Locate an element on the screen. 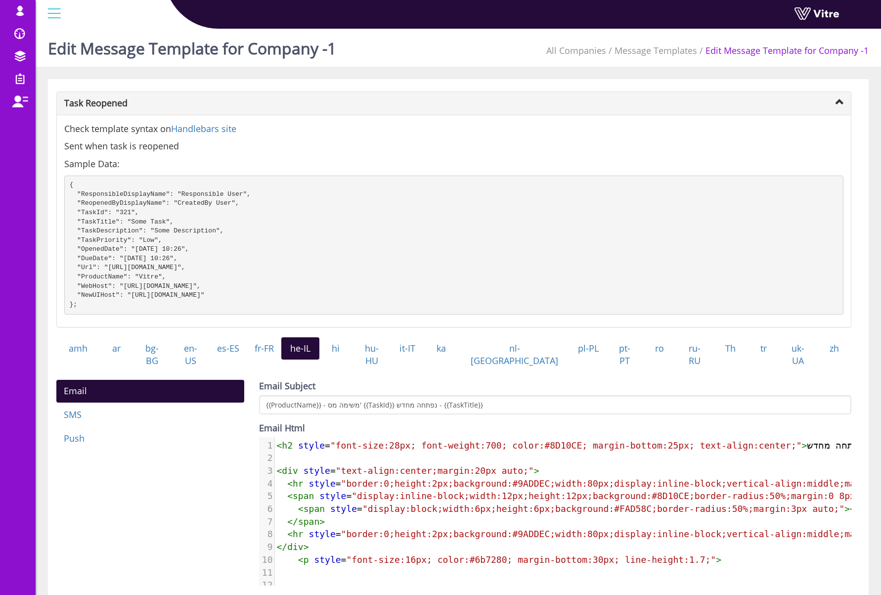 The height and width of the screenshot is (595, 881). div: 5 is located at coordinates (267, 496).